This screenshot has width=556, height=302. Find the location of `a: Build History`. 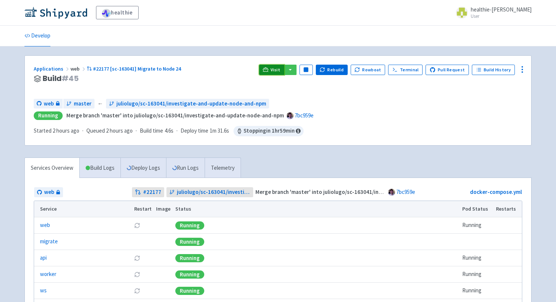

a: Build History is located at coordinates (494, 70).